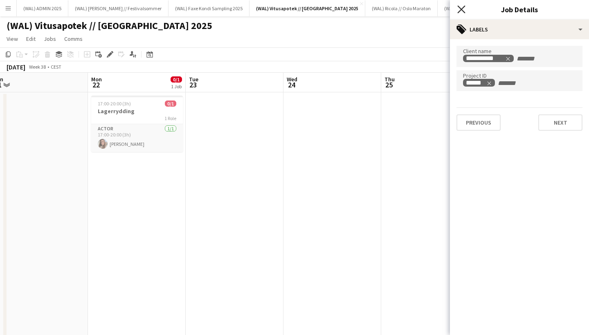  What do you see at coordinates (488, 58) in the screenshot?
I see `div: Vitusapotek` at bounding box center [488, 58].